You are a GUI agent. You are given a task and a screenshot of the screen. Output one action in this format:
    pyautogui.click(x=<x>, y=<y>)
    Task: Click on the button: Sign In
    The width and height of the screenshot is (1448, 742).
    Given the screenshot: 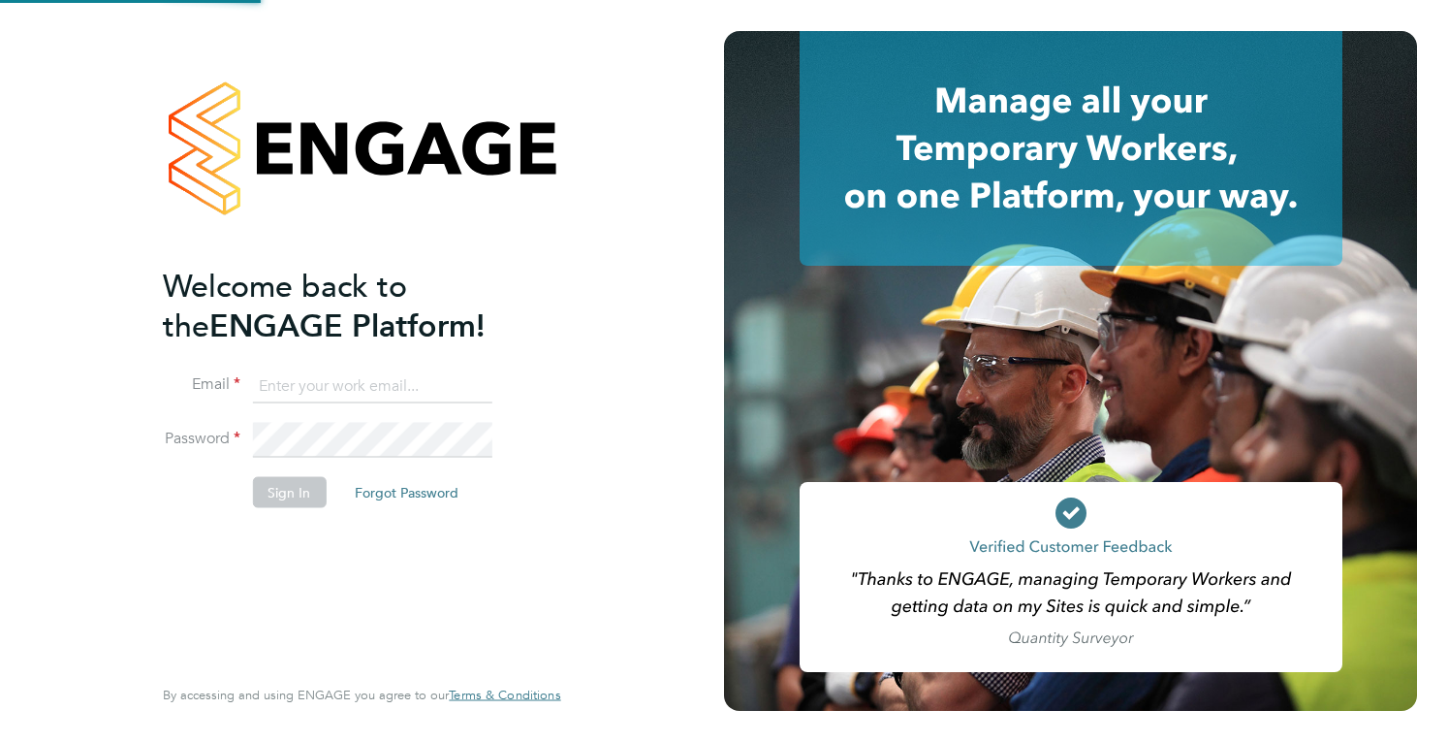 What is the action you would take?
    pyautogui.click(x=289, y=492)
    